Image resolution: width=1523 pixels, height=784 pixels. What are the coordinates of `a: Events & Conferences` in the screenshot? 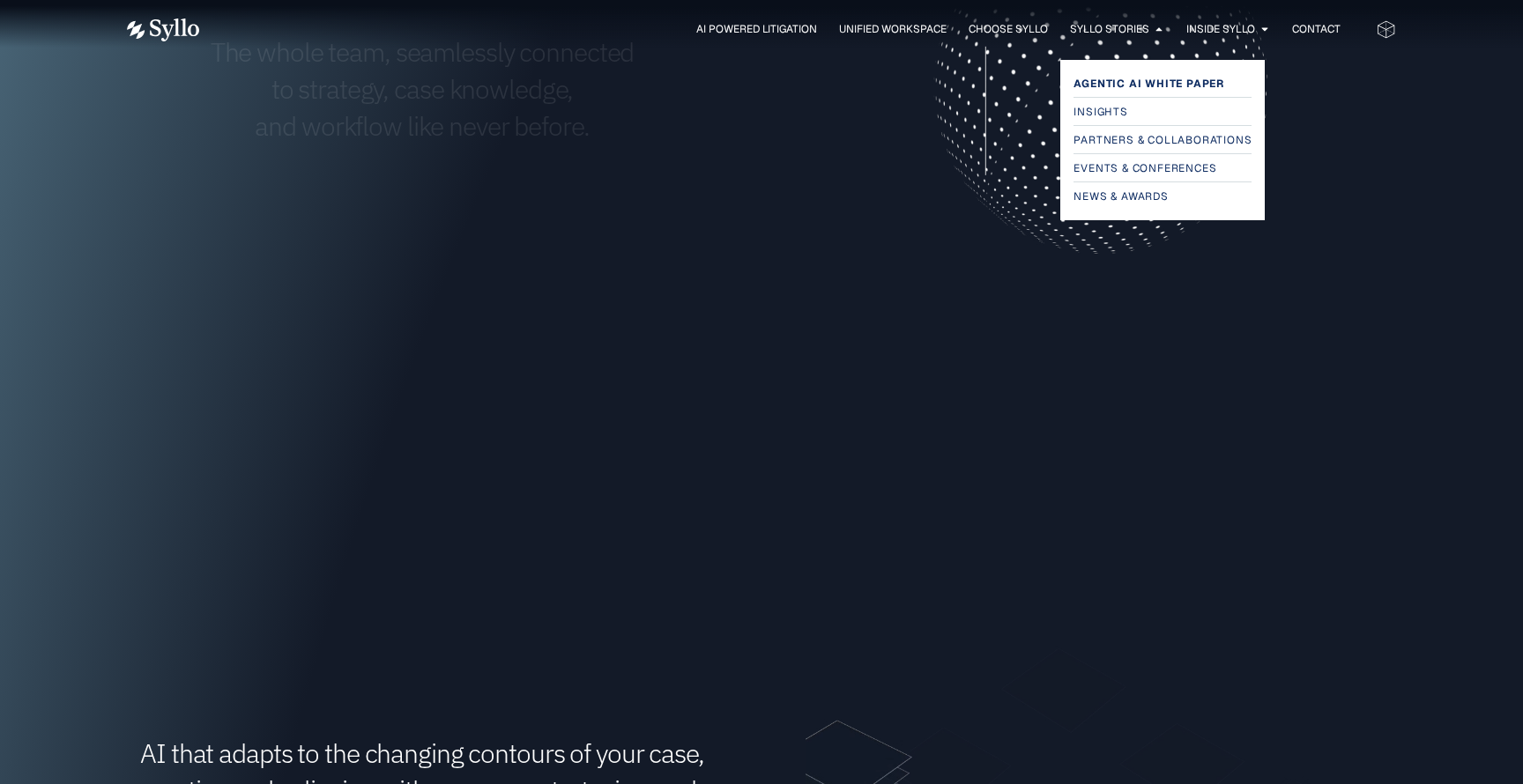 It's located at (1162, 168).